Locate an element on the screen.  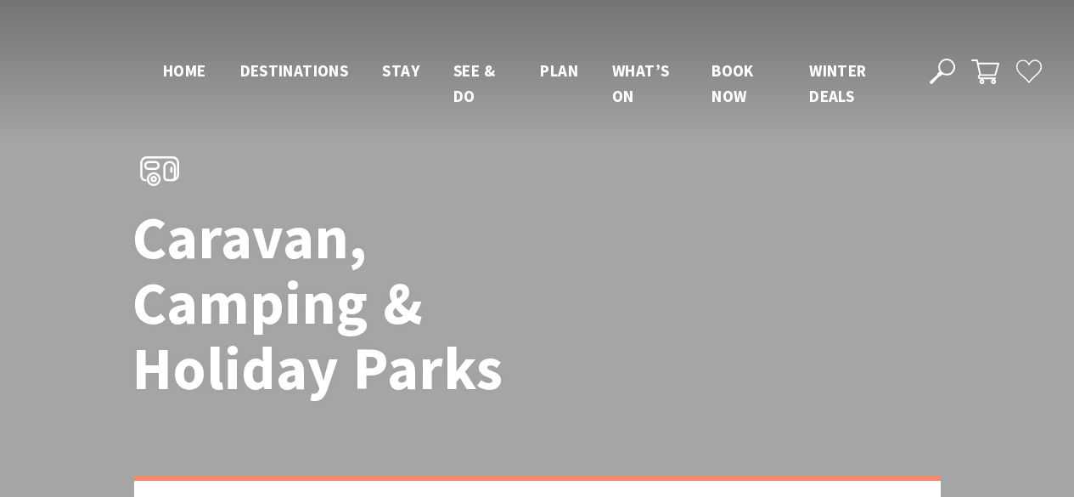
span: Stay is located at coordinates (401, 70).